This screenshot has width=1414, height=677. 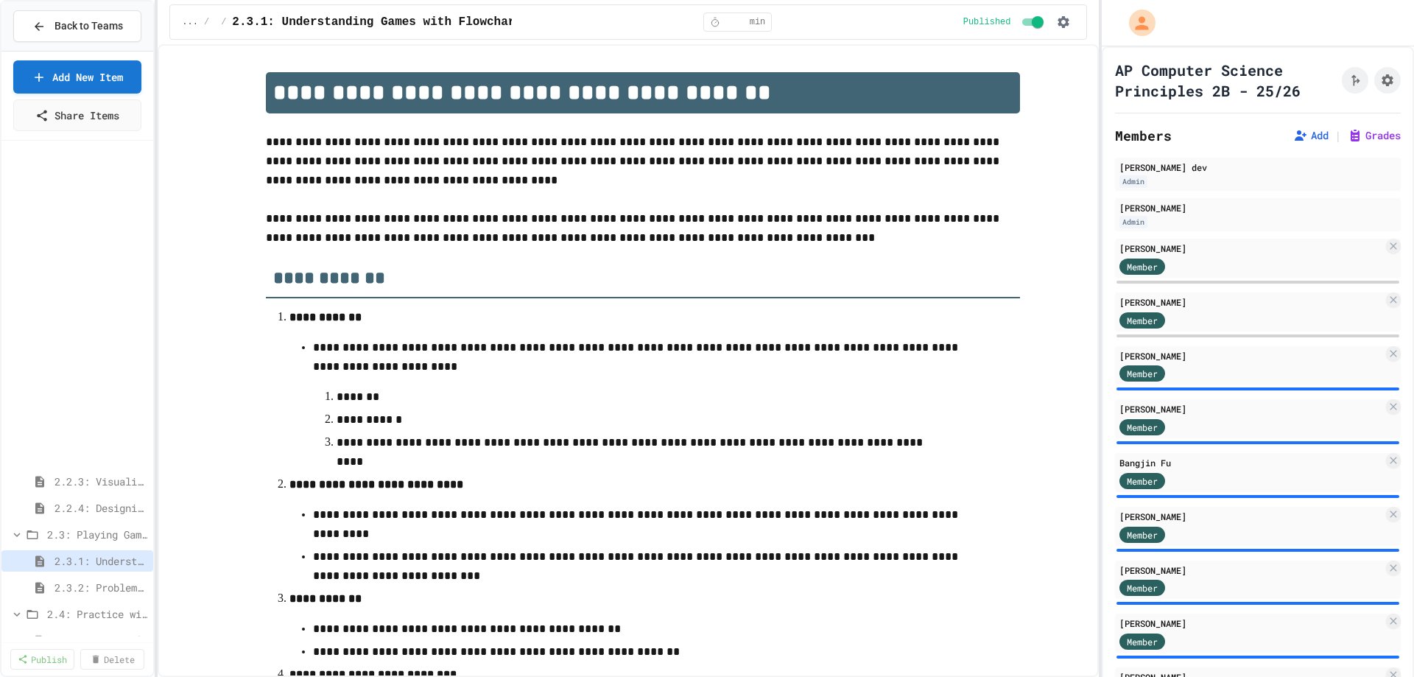 What do you see at coordinates (1005, 22) in the screenshot?
I see `div: Content is published and visible to students` at bounding box center [1005, 22].